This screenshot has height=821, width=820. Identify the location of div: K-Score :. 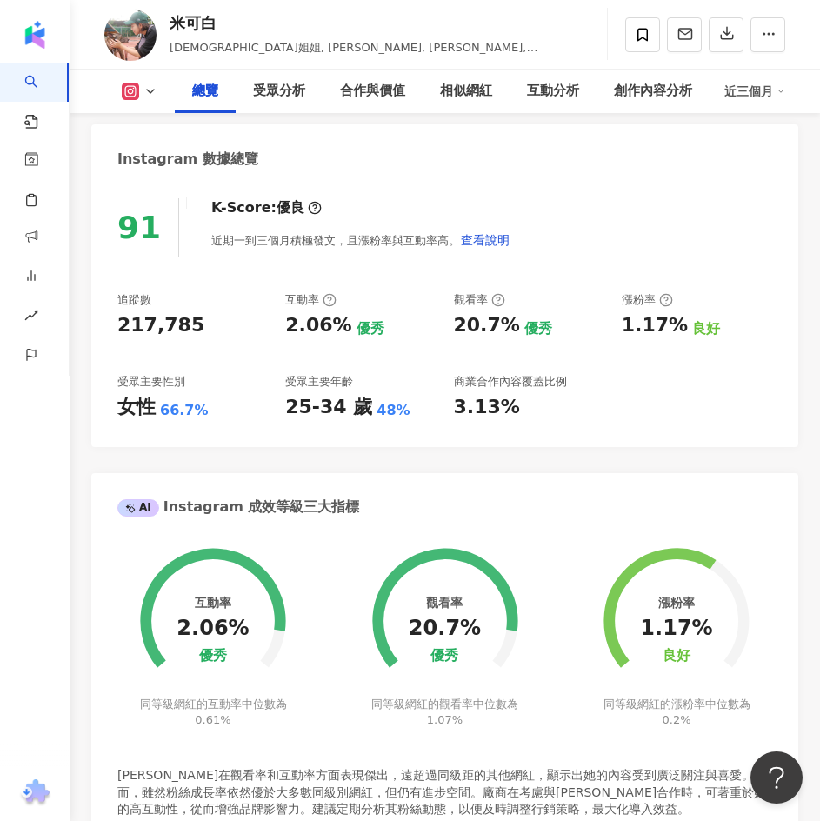
(266, 208).